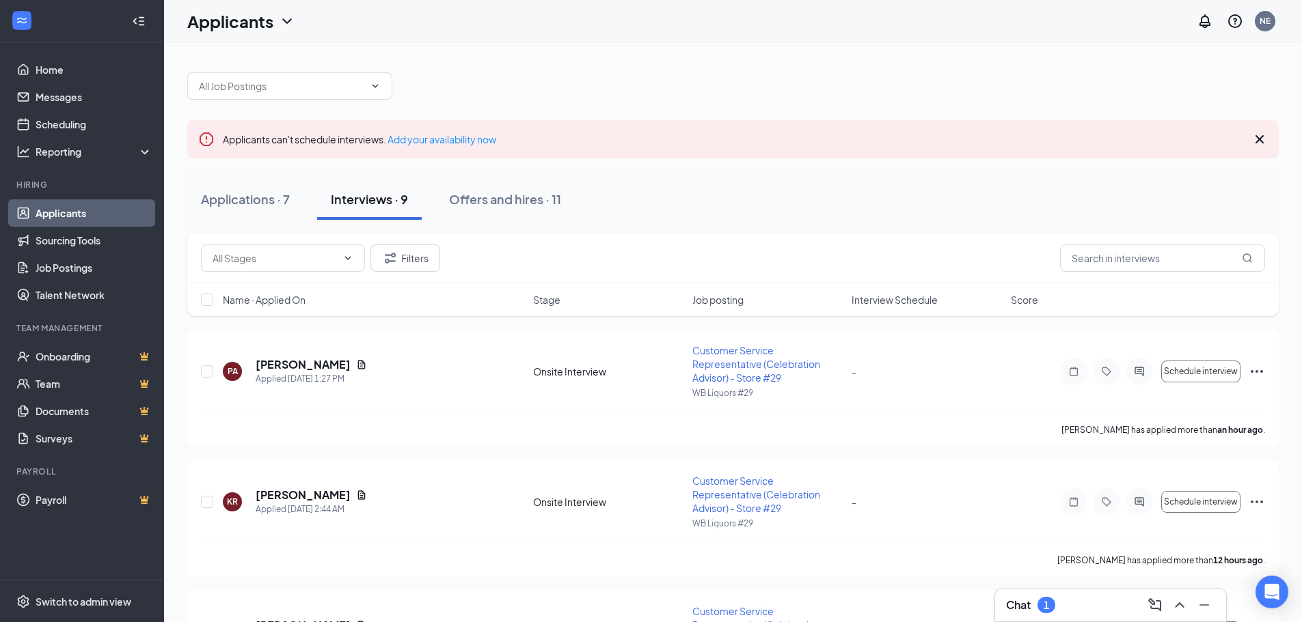 This screenshot has width=1302, height=622. Describe the element at coordinates (441, 139) in the screenshot. I see `a: Add your availability now` at that location.